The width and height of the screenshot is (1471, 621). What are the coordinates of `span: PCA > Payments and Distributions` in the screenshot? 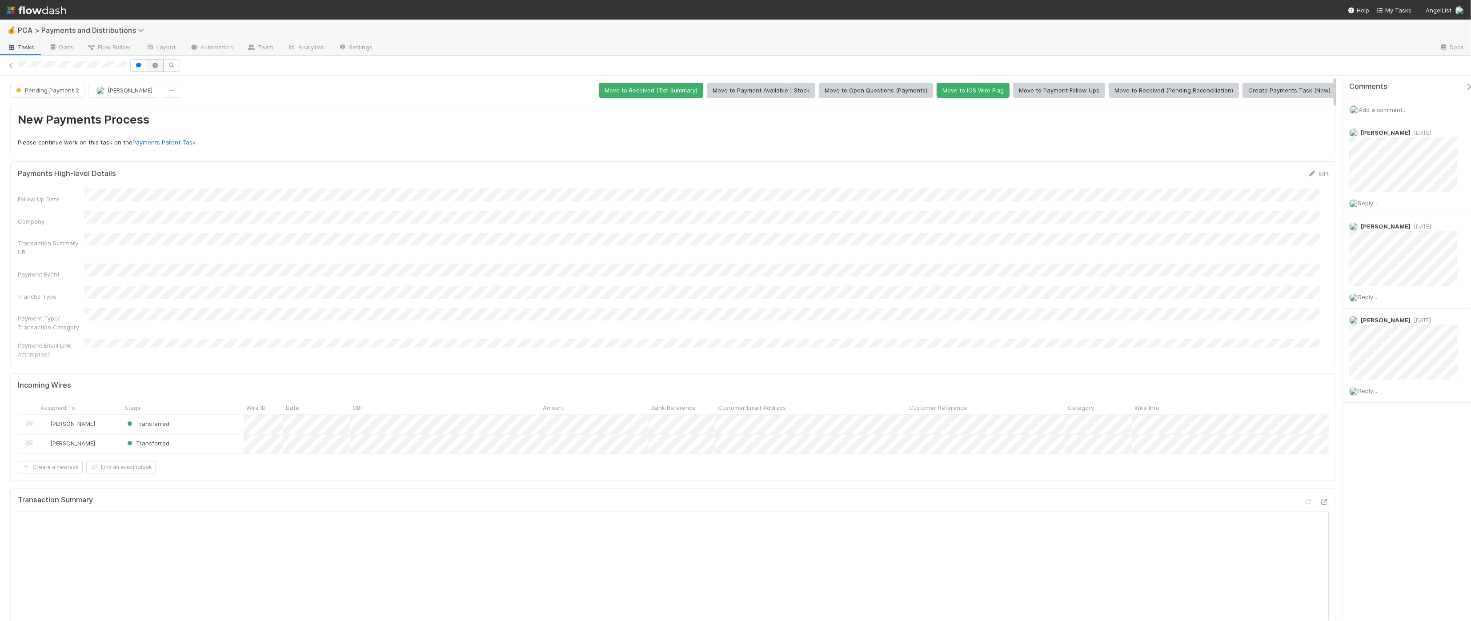 It's located at (83, 30).